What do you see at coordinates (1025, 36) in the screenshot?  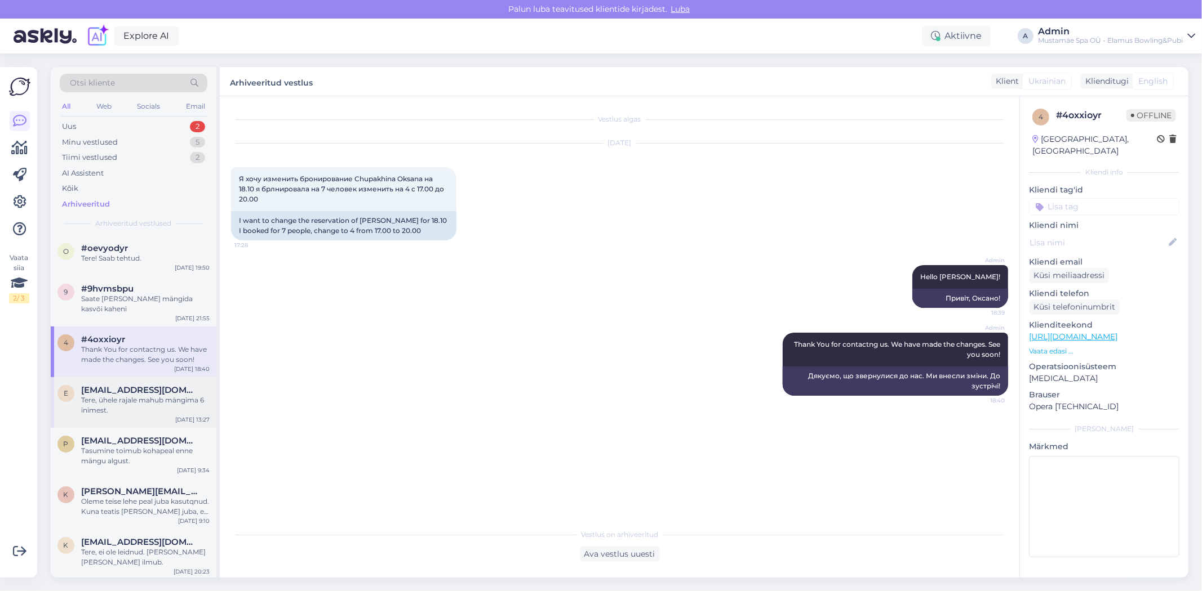 I see `div: A` at bounding box center [1025, 36].